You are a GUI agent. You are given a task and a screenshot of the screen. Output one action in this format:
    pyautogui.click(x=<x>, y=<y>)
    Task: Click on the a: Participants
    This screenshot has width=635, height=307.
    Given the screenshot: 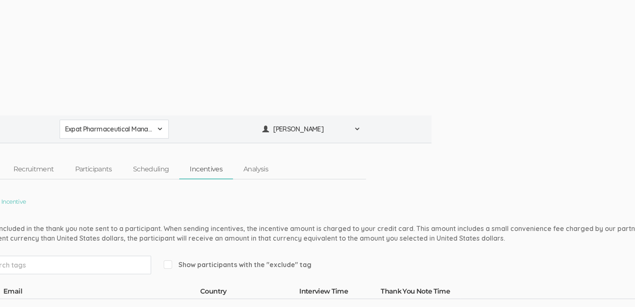 What is the action you would take?
    pyautogui.click(x=93, y=169)
    